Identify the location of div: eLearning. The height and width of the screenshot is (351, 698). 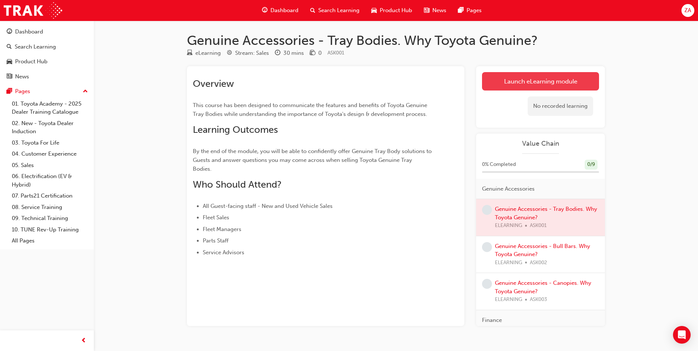
(208, 53).